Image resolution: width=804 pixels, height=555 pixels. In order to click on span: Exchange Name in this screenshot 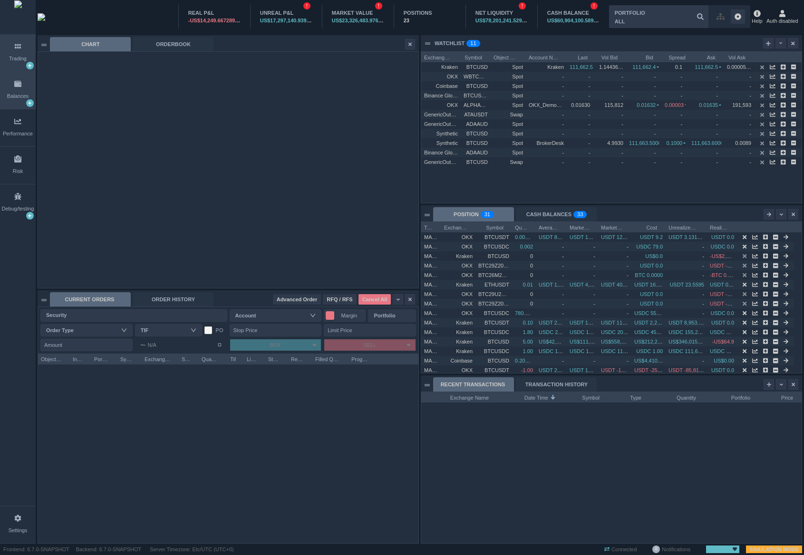, I will do `click(438, 57)`.